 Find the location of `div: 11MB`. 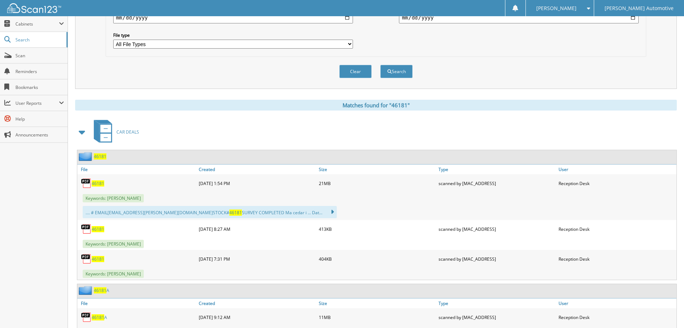

div: 11MB is located at coordinates (377, 317).